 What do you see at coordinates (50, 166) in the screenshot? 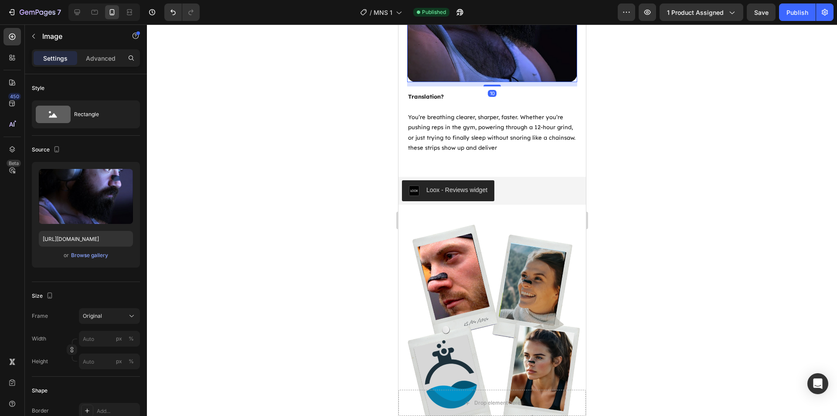
I see `button: Loox - Reviews widget` at bounding box center [50, 166].